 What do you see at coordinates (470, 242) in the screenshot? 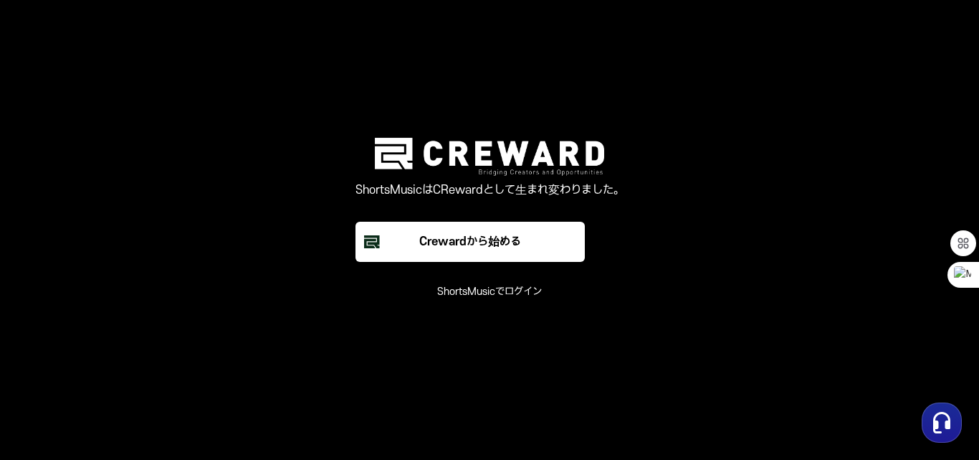
I see `font: Crewardから始める` at bounding box center [470, 242].